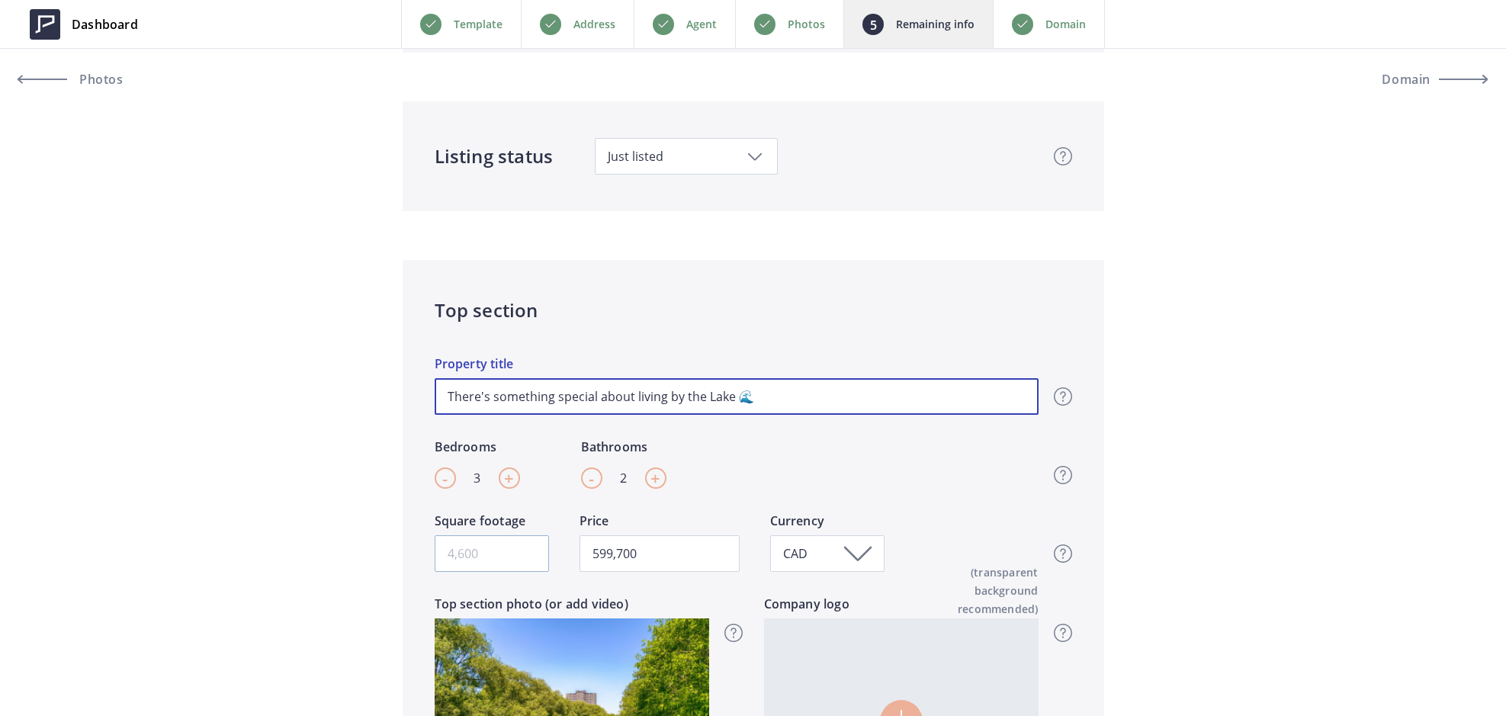 The image size is (1506, 716). Describe the element at coordinates (492, 523) in the screenshot. I see `label: Square footage` at that location.